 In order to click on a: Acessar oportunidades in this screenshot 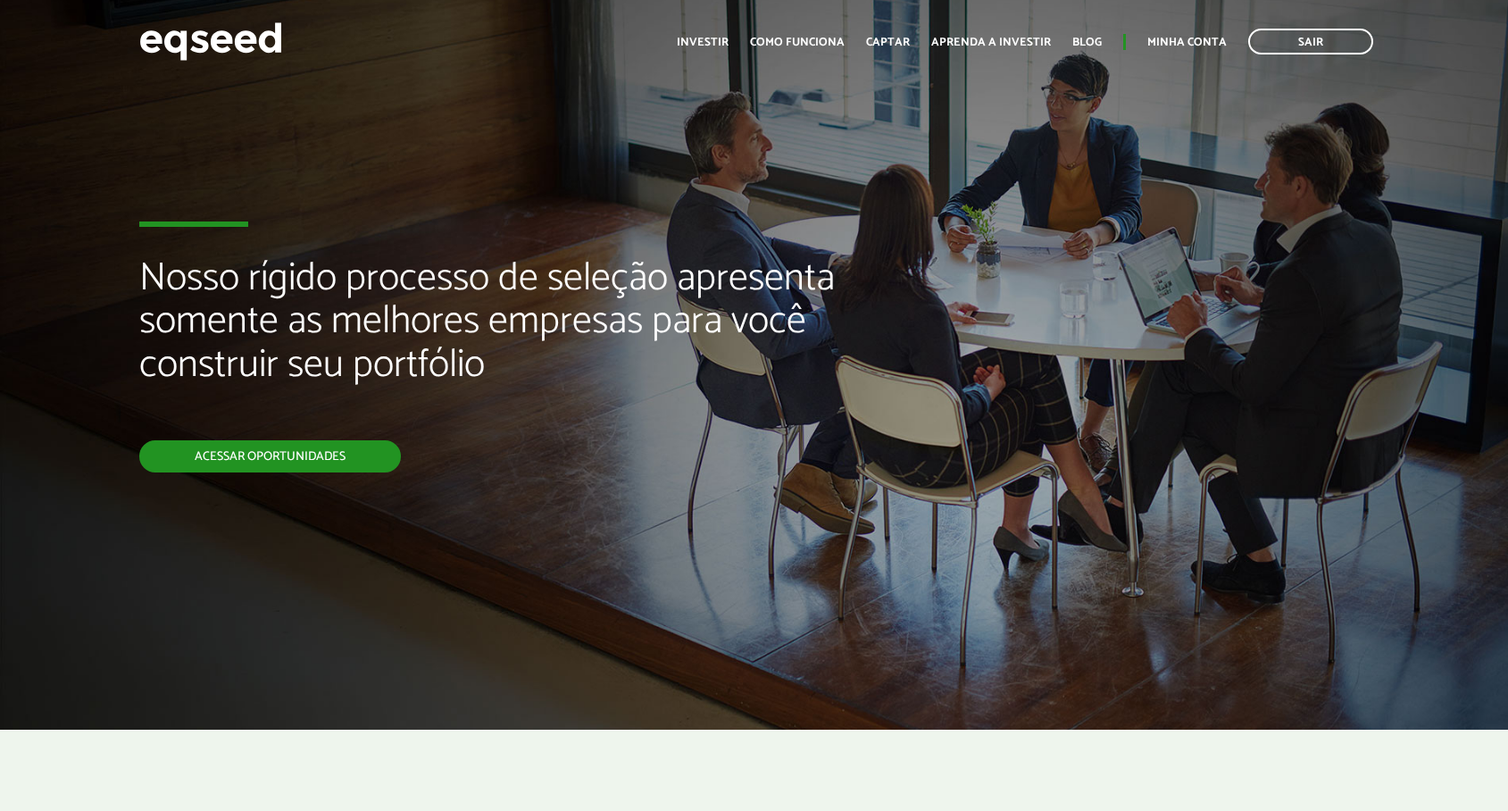, I will do `click(270, 456)`.